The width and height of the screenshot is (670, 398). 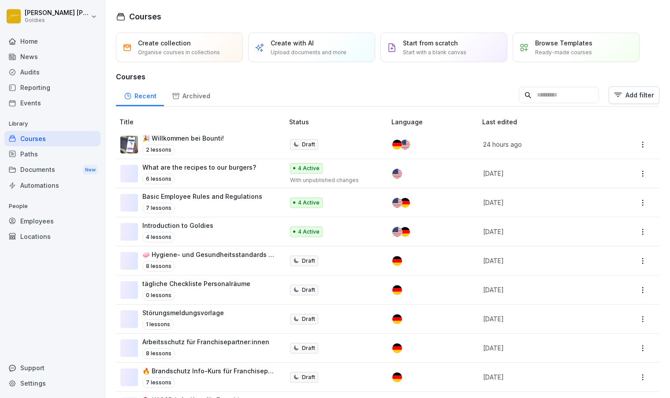 I want to click on h1: Courses, so click(x=145, y=16).